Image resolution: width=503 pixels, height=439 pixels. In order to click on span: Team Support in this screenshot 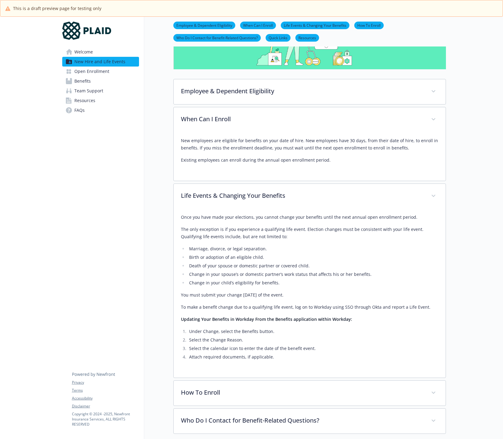, I will do `click(89, 91)`.